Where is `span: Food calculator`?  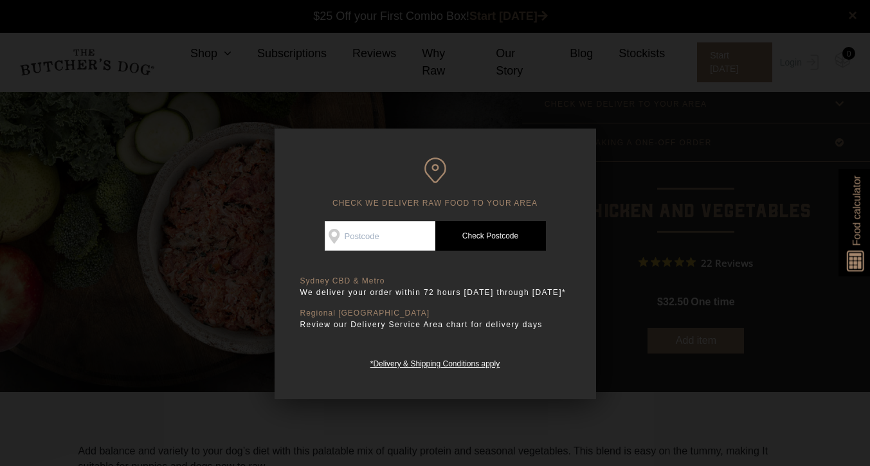
span: Food calculator is located at coordinates (857, 210).